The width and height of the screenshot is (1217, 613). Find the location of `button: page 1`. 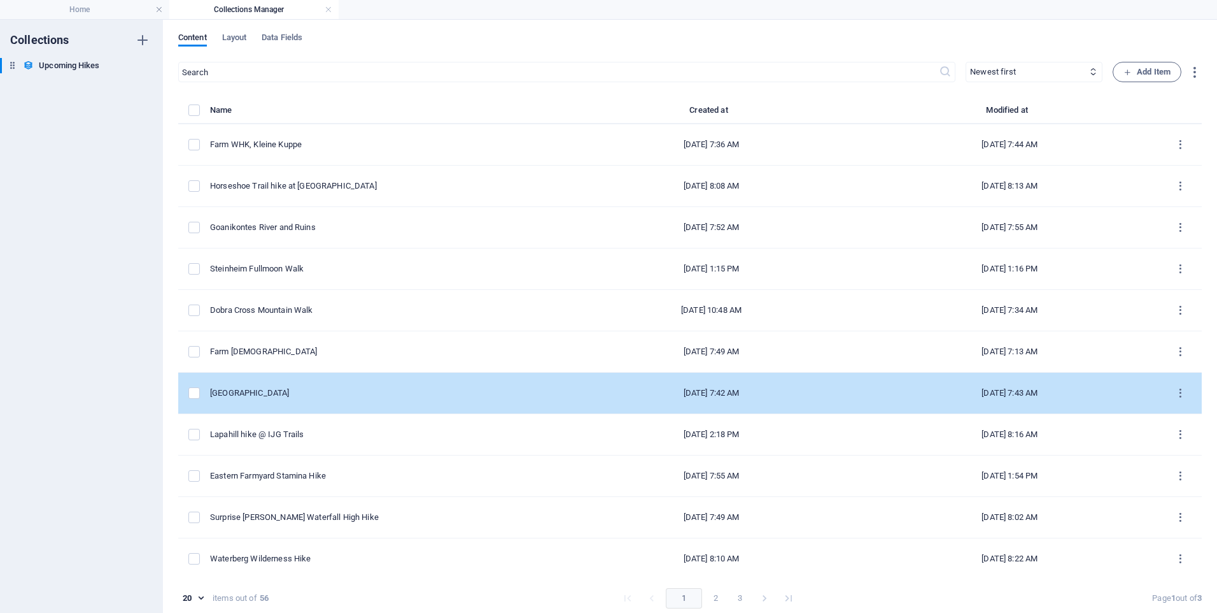

button: page 1 is located at coordinates (684, 598).